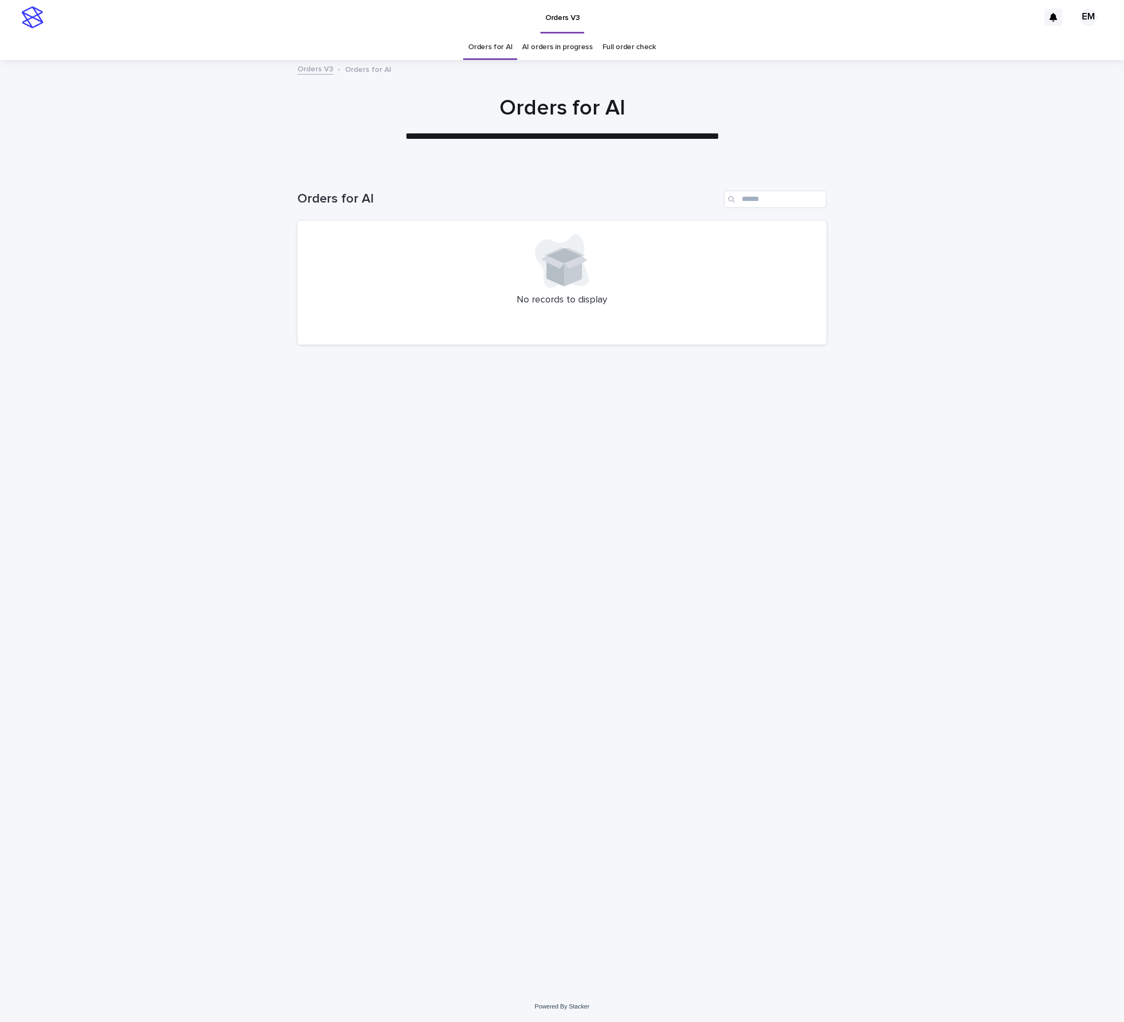  I want to click on a: Full order check, so click(629, 47).